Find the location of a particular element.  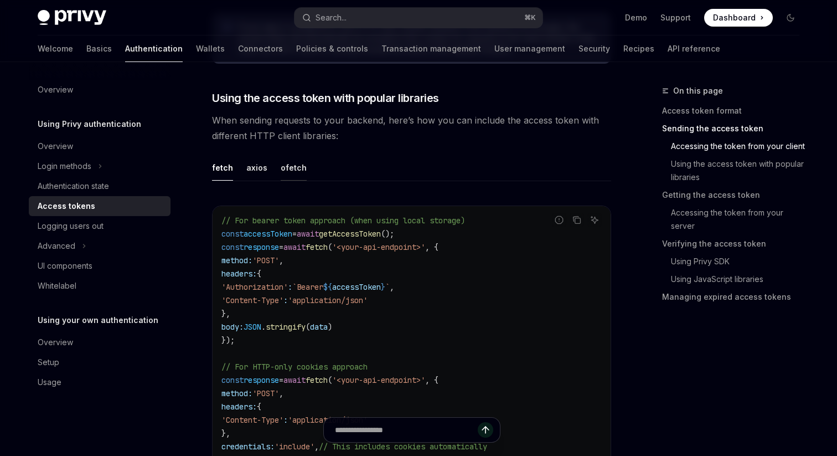

a: Dashboard is located at coordinates (739, 18).